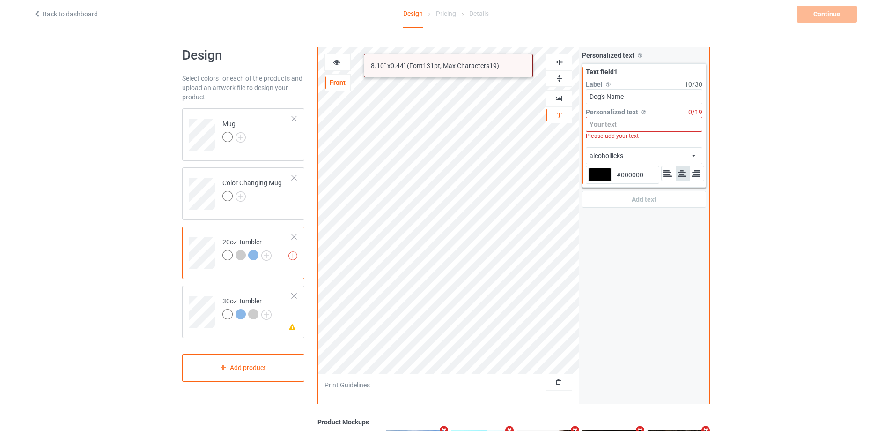 This screenshot has height=431, width=892. I want to click on img: exclamation icon, so click(293, 255).